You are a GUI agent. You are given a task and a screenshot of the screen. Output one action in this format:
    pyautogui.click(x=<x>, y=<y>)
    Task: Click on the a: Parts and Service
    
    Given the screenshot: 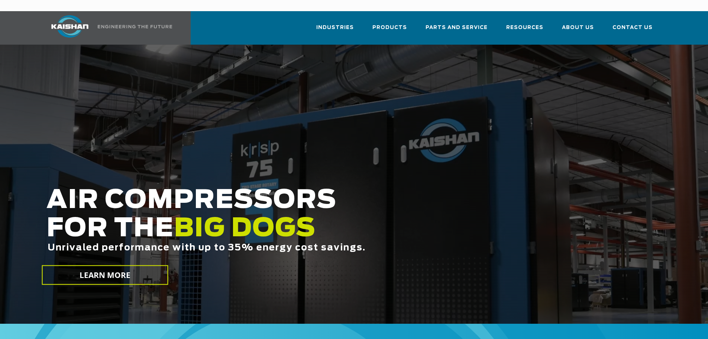 What is the action you would take?
    pyautogui.click(x=456, y=30)
    